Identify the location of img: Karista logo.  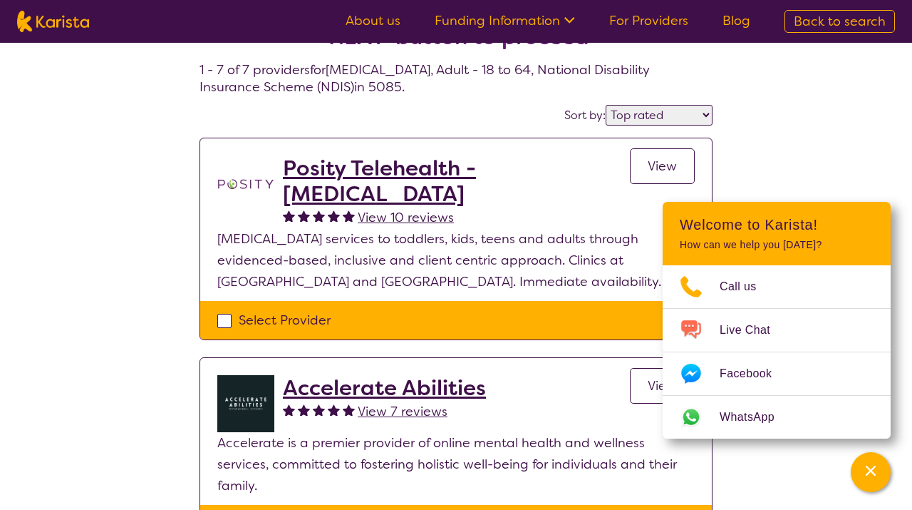
(53, 21).